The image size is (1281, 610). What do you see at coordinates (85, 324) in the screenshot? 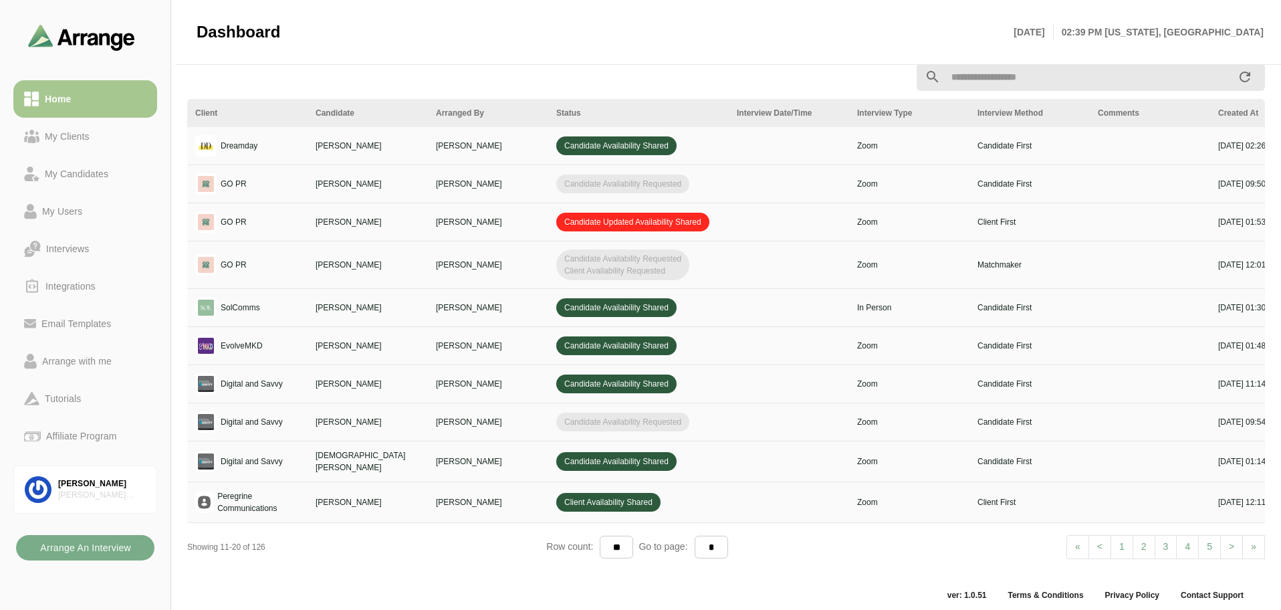
I see `a: Email Templates` at bounding box center [85, 324].